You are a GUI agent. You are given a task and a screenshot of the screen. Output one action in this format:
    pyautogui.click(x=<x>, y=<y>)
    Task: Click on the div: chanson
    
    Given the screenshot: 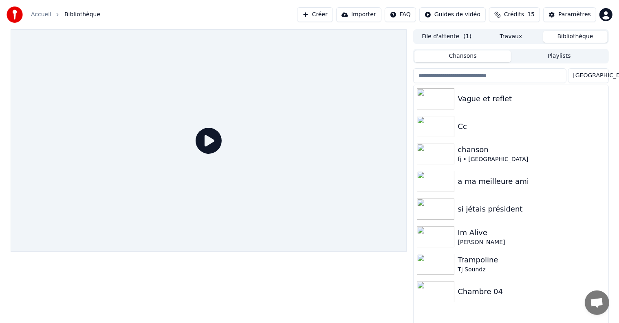 What is the action you would take?
    pyautogui.click(x=531, y=150)
    